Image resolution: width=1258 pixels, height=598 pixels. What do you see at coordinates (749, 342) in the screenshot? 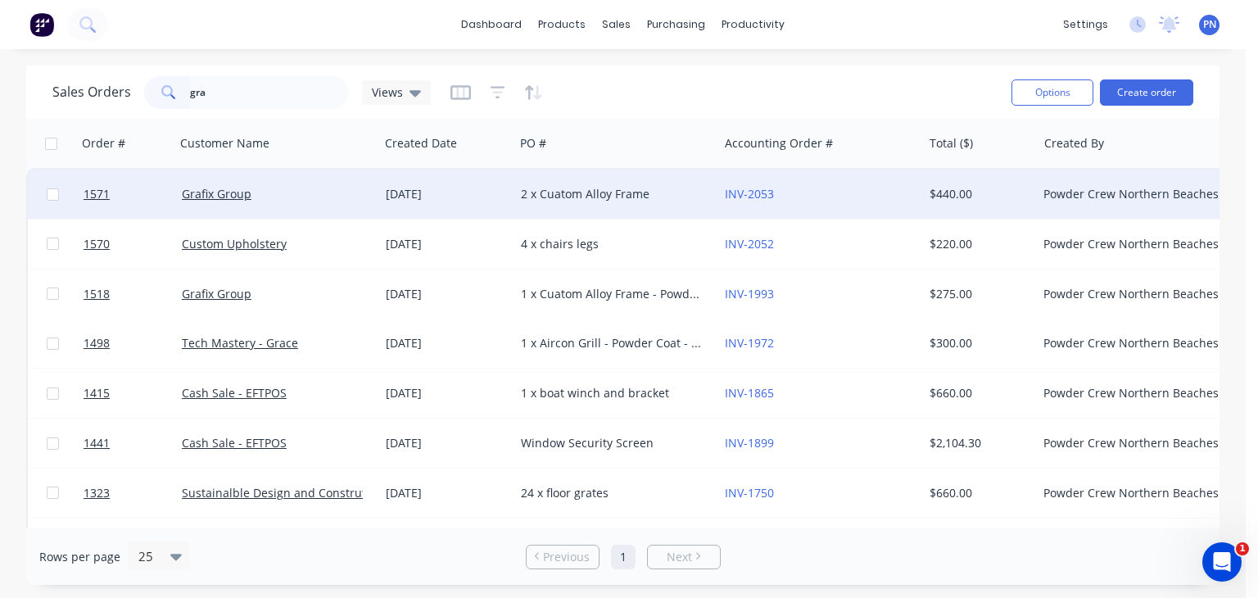
I see `a: INV-1972` at bounding box center [749, 342].